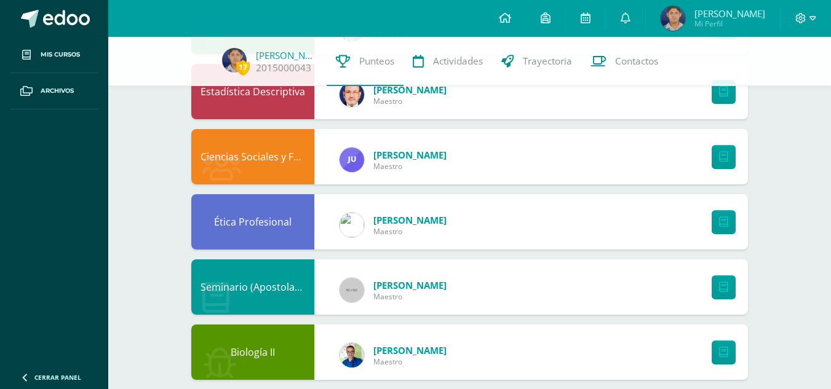 This screenshot has width=831, height=389. What do you see at coordinates (54, 91) in the screenshot?
I see `a: Archivos` at bounding box center [54, 91].